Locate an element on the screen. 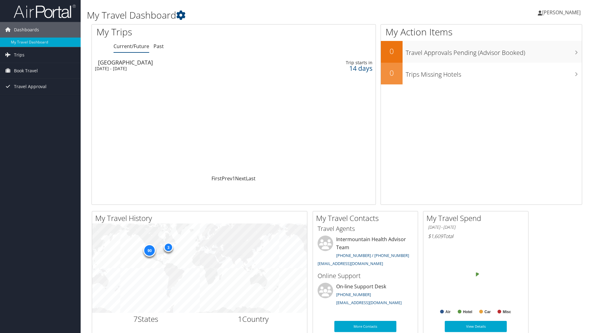 Image resolution: width=593 pixels, height=333 pixels. div: 14 days is located at coordinates (341, 68).